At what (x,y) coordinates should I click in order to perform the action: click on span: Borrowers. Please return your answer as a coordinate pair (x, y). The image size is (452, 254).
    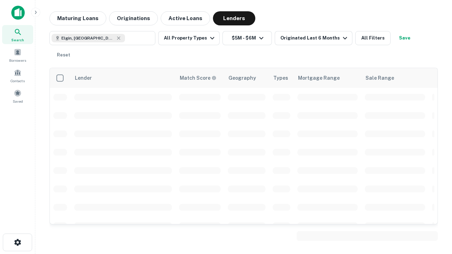
    Looking at the image, I should click on (18, 60).